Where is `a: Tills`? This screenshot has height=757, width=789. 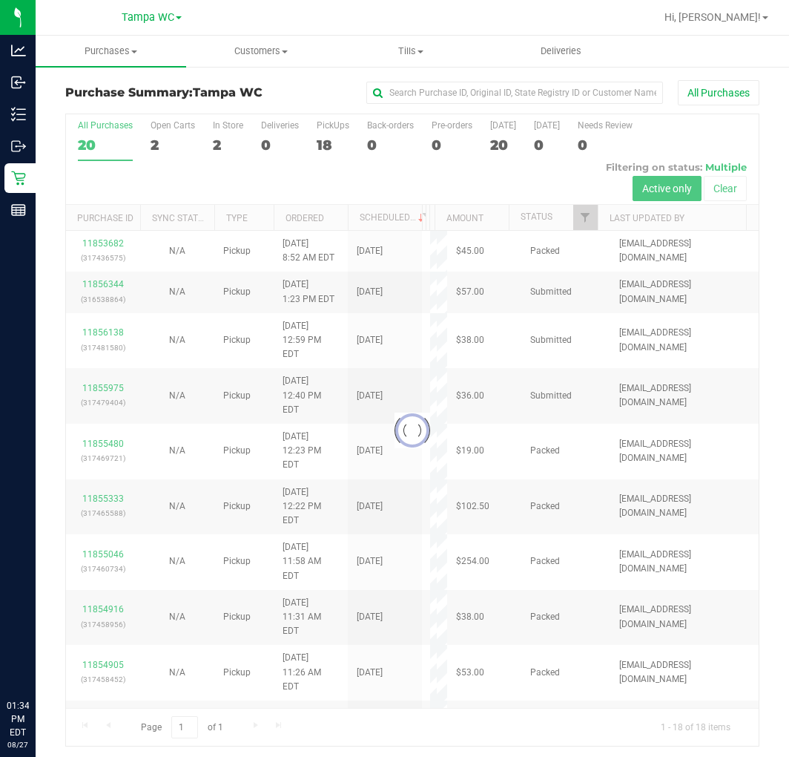
a: Tills is located at coordinates (411, 51).